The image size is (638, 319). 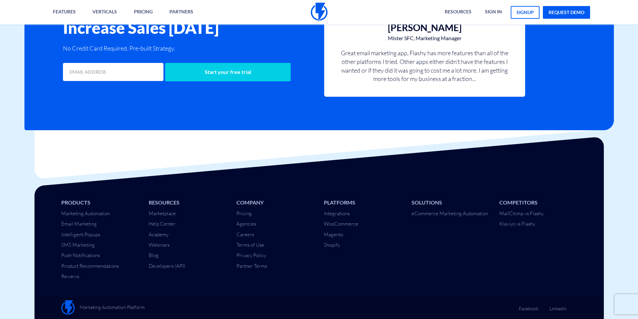 What do you see at coordinates (341, 224) in the screenshot?
I see `a: WooCommerce` at bounding box center [341, 224].